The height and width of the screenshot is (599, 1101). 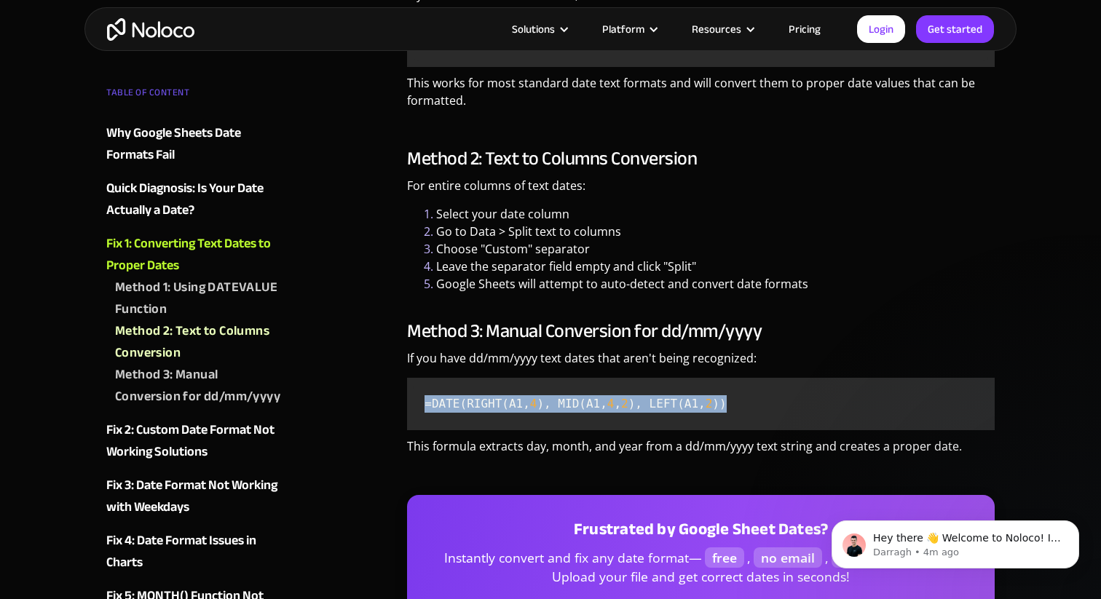 What do you see at coordinates (146, 55) in the screenshot?
I see `div: message notification from Darragh, 4m ago. Hey there 👋 Welcome to Noloco! If you have any questio...` at bounding box center [146, 55].